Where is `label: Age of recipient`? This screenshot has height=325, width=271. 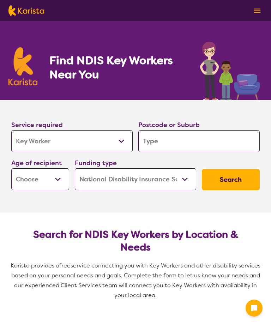
label: Age of recipient is located at coordinates (36, 163).